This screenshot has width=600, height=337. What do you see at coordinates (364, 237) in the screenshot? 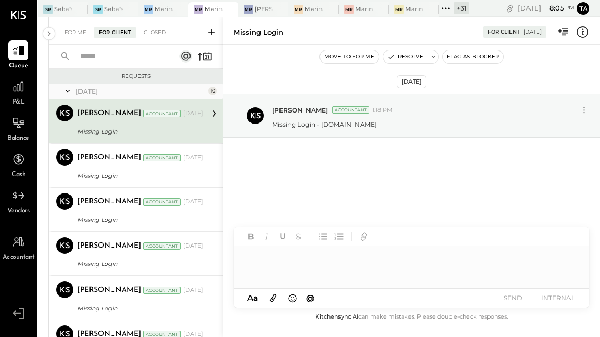
I see `button: Add URL` at bounding box center [364, 237].